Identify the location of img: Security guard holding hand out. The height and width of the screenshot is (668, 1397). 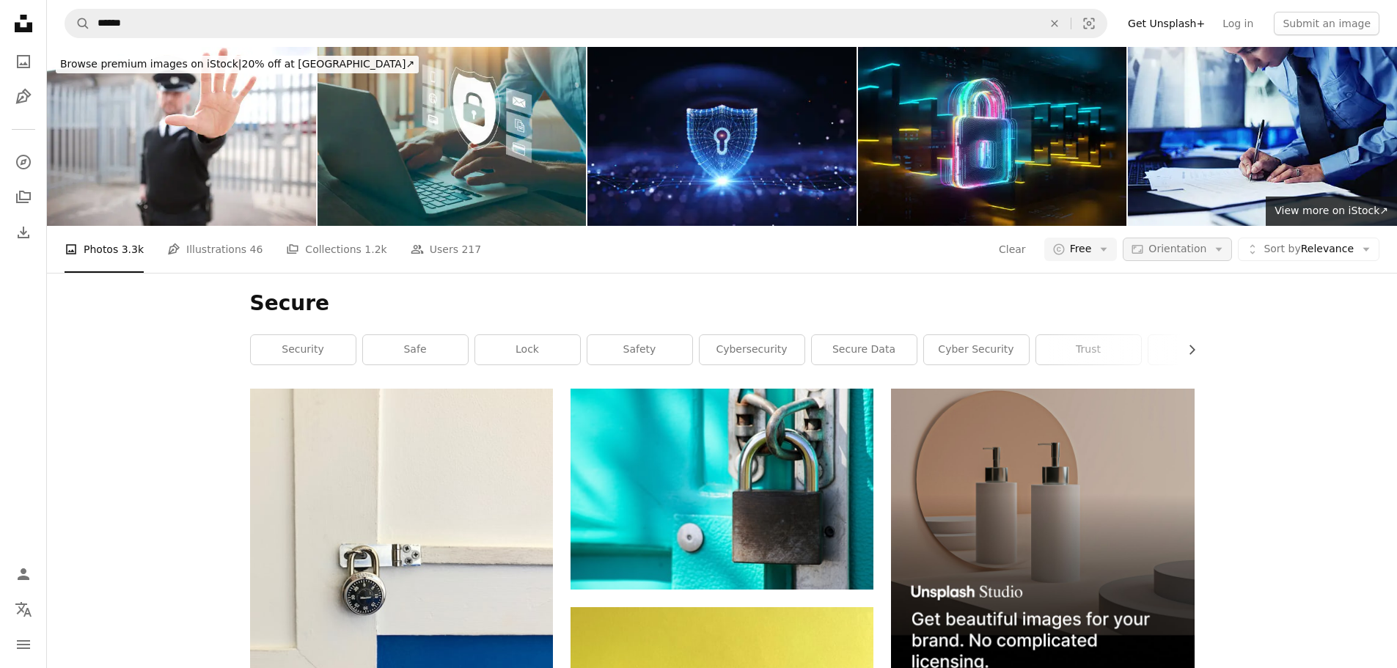
(181, 136).